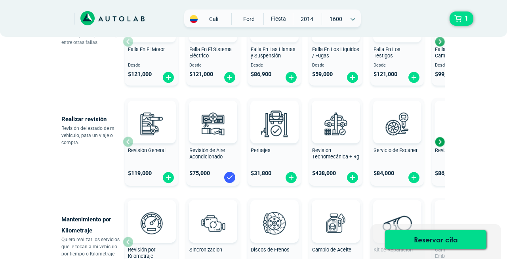 This screenshot has width=507, height=259. Describe the element at coordinates (397, 223) in the screenshot. I see `img: correa_de_reparticion-v3.svg` at that location.